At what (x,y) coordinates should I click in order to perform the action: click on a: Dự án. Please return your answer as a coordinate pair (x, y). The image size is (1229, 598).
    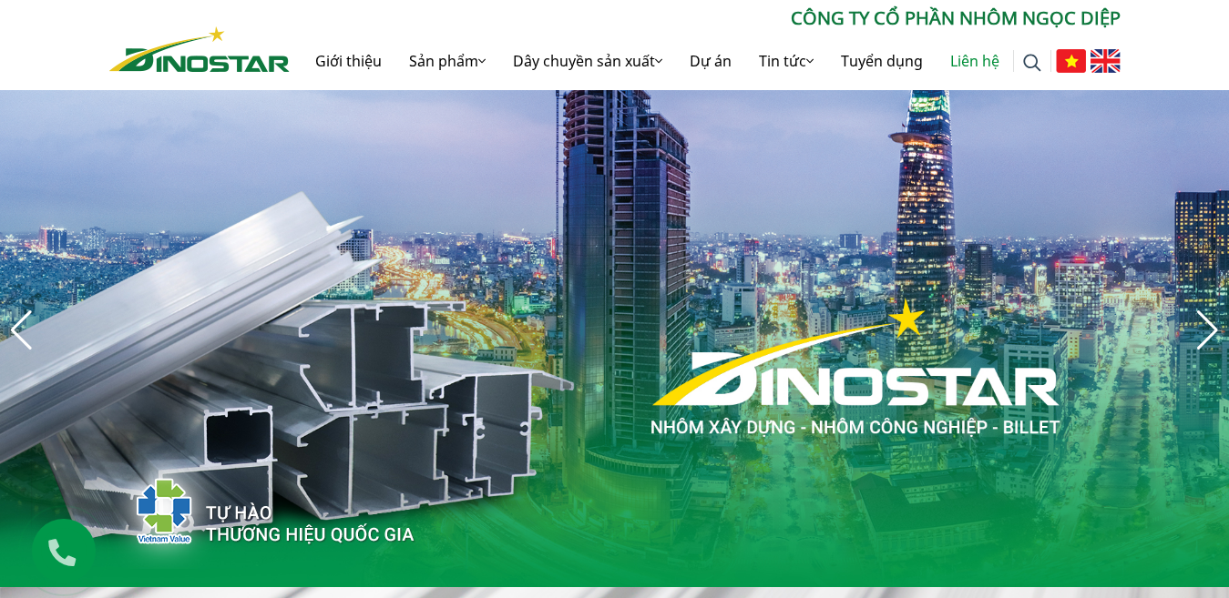
    Looking at the image, I should click on (710, 61).